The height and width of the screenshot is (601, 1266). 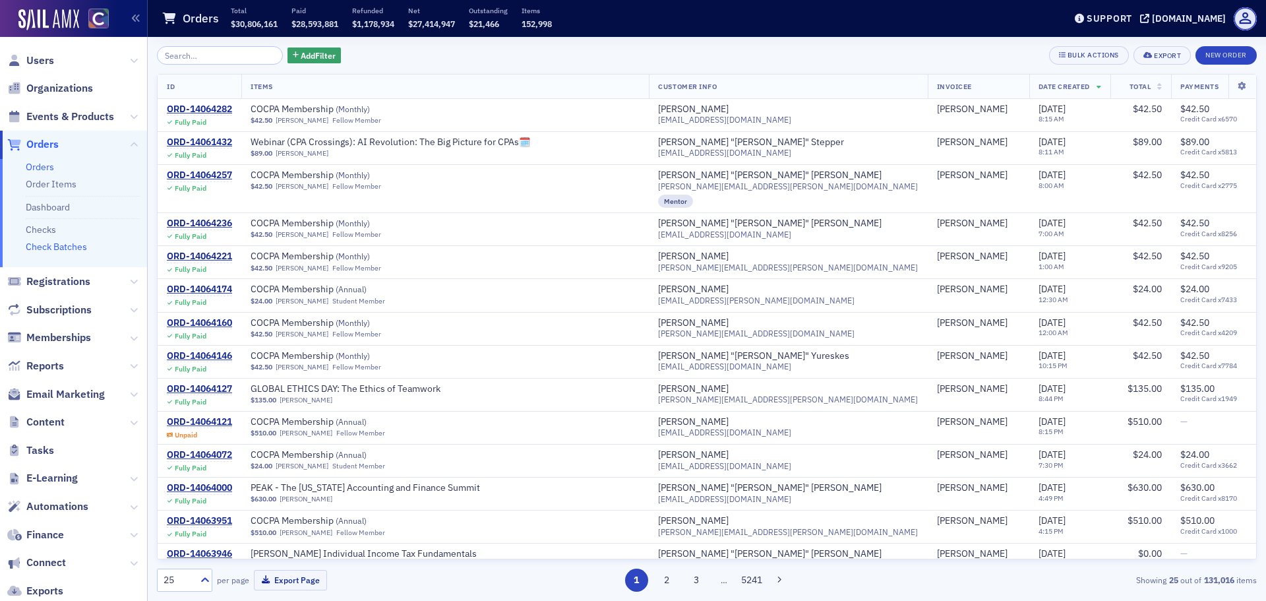 What do you see at coordinates (1167, 55) in the screenshot?
I see `div: Export` at bounding box center [1167, 55].